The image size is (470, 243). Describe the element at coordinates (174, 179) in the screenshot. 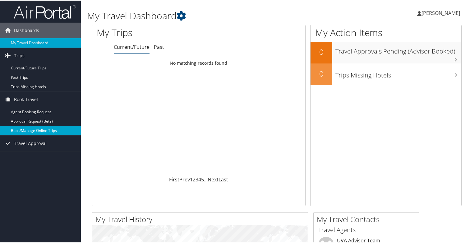

I see `a: First` at that location.